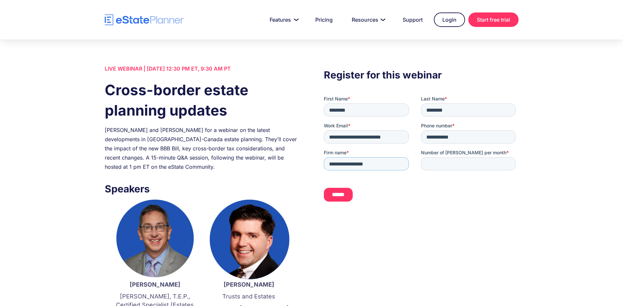 The width and height of the screenshot is (623, 306). What do you see at coordinates (367, 20) in the screenshot?
I see `a: Resources` at bounding box center [367, 20].